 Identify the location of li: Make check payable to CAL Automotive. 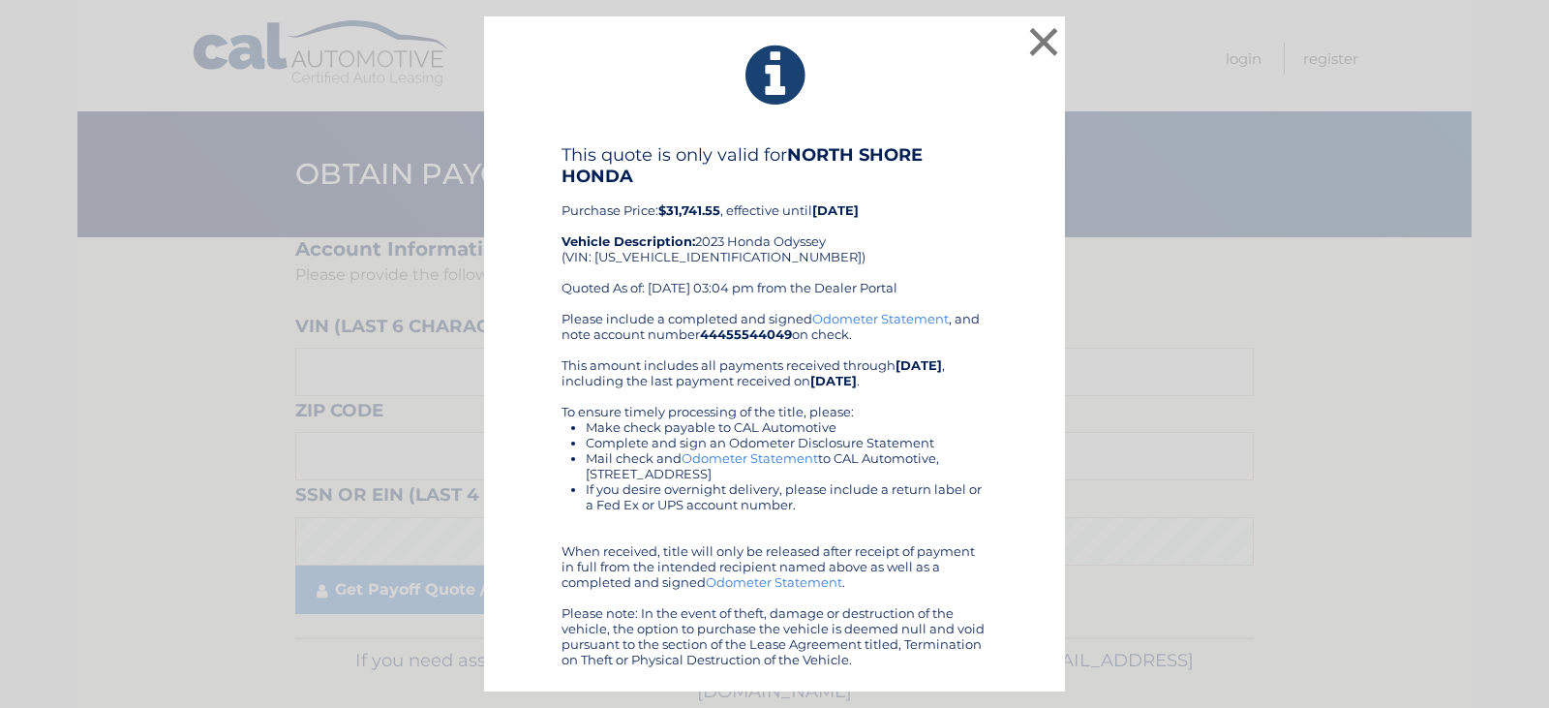
(786, 427).